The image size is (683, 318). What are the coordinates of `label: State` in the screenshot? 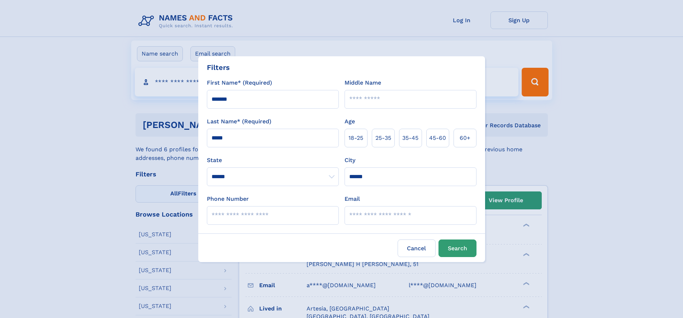 It's located at (273, 160).